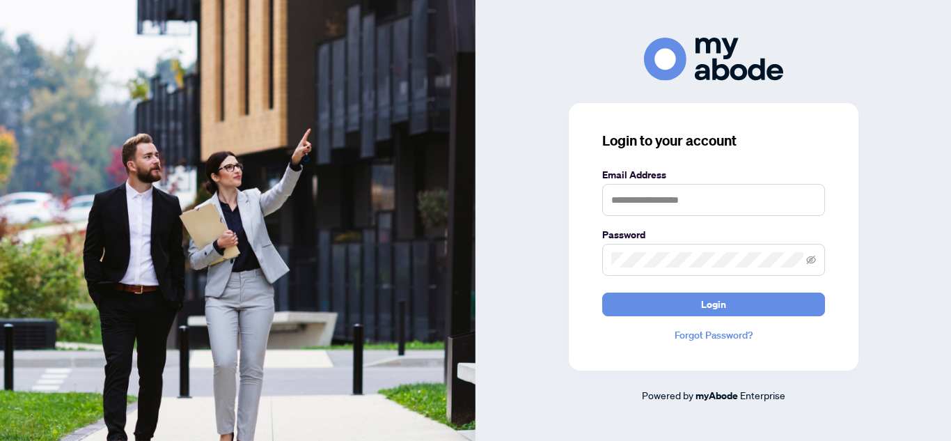  What do you see at coordinates (713, 175) in the screenshot?
I see `label: Email Address` at bounding box center [713, 175].